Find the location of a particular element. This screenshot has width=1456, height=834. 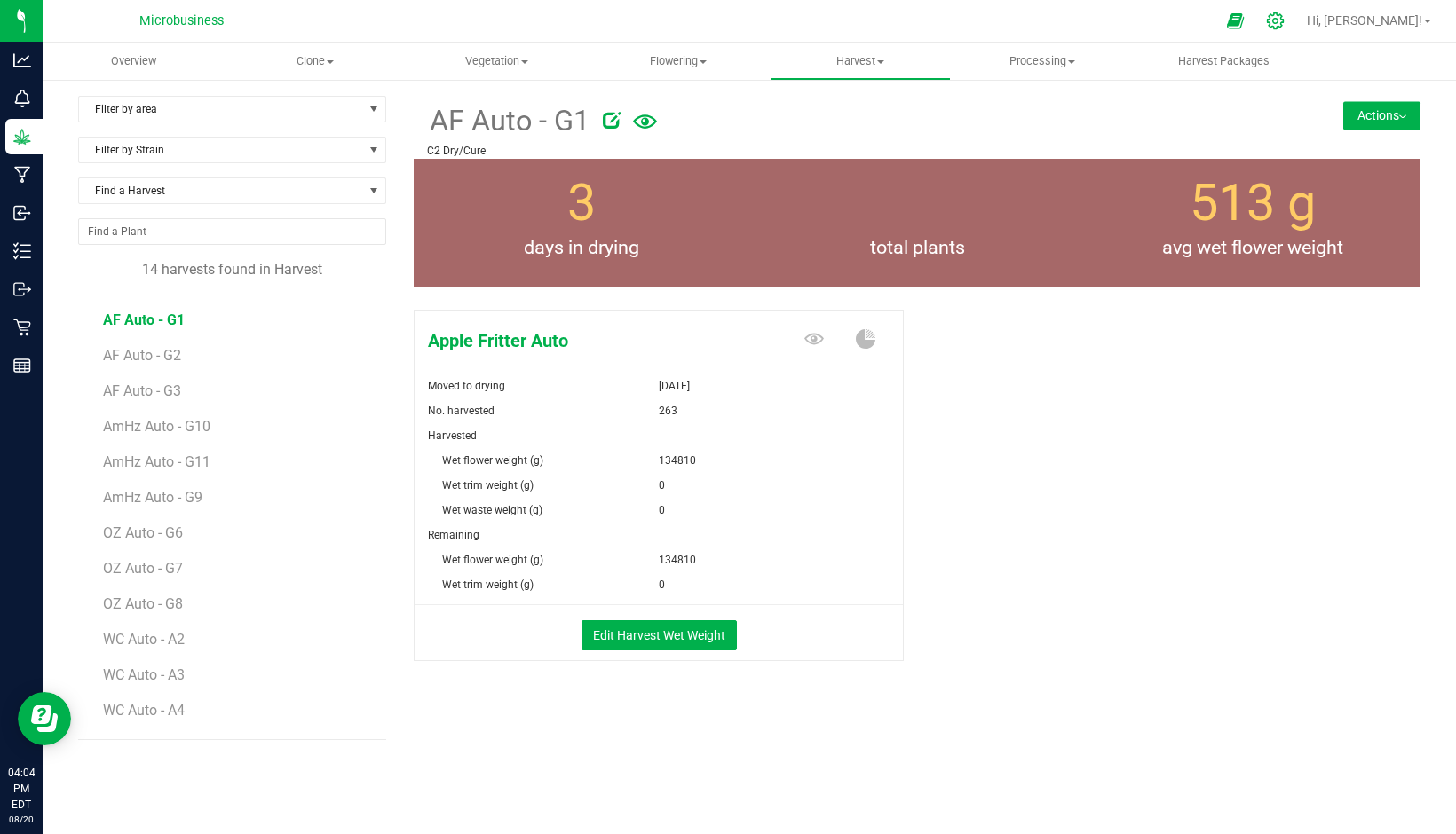

span: 263 is located at coordinates (667, 411).